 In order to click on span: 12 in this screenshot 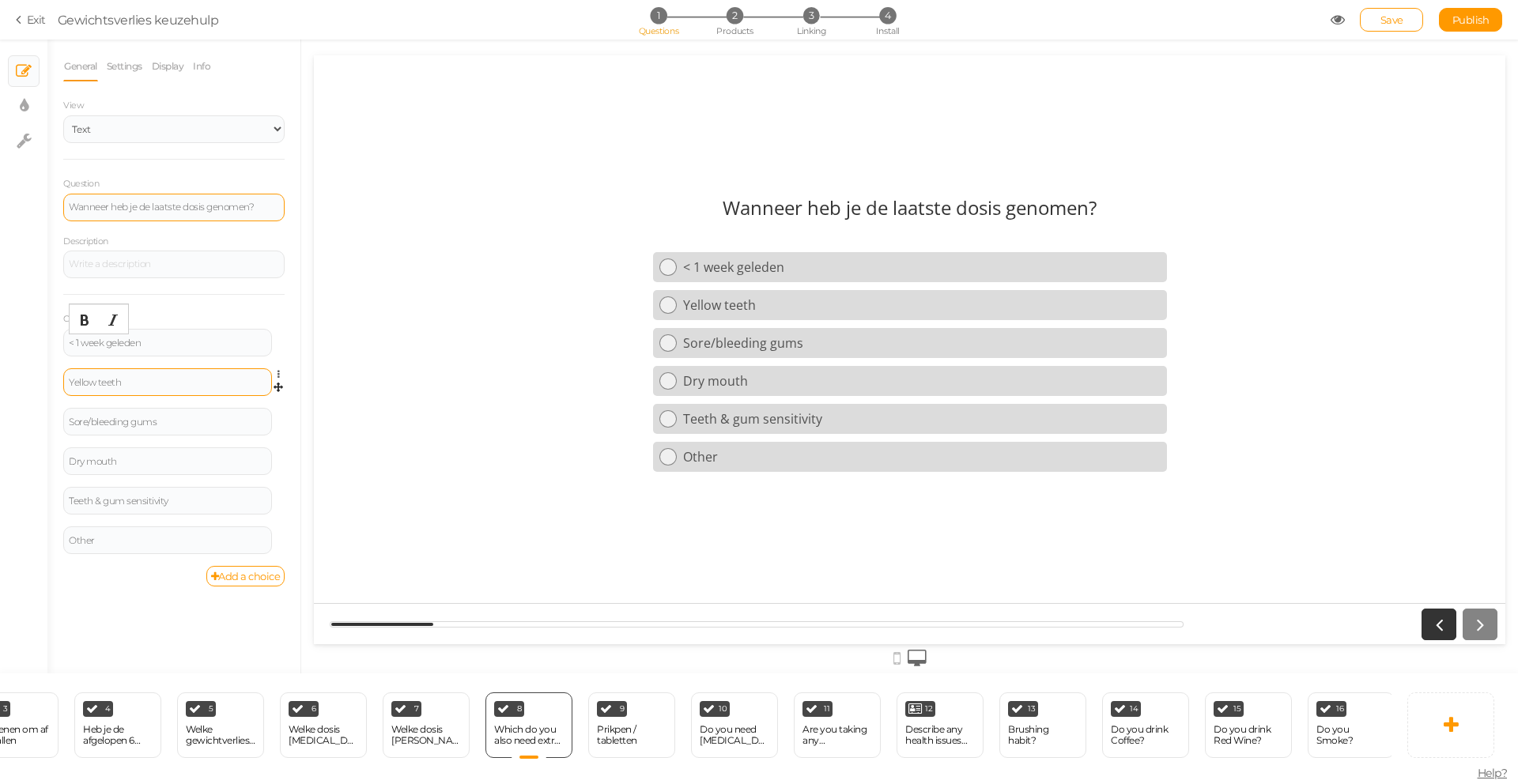, I will do `click(928, 709)`.